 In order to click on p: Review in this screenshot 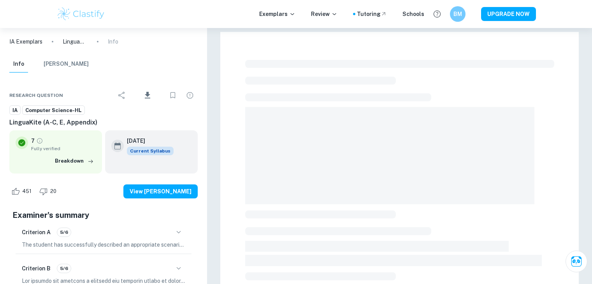, I will do `click(324, 14)`.